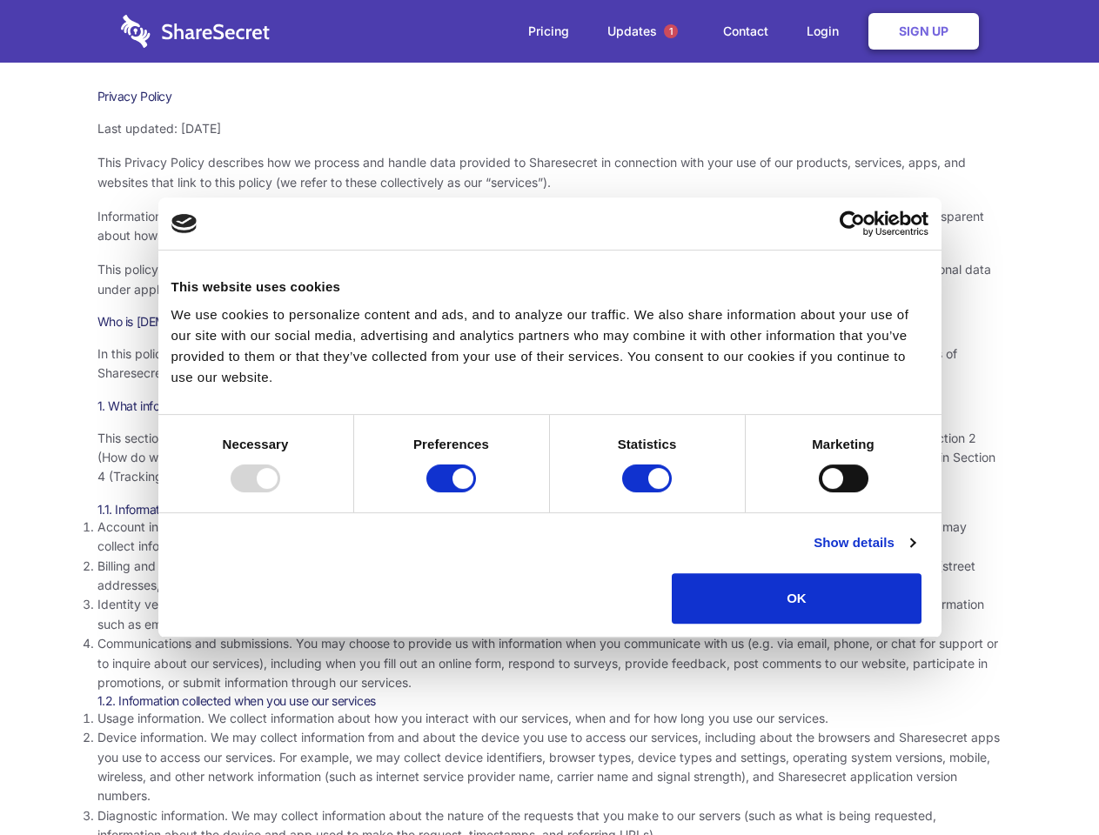 The height and width of the screenshot is (835, 1099). Describe the element at coordinates (550, 287) in the screenshot. I see `div: This website uses cookies` at that location.